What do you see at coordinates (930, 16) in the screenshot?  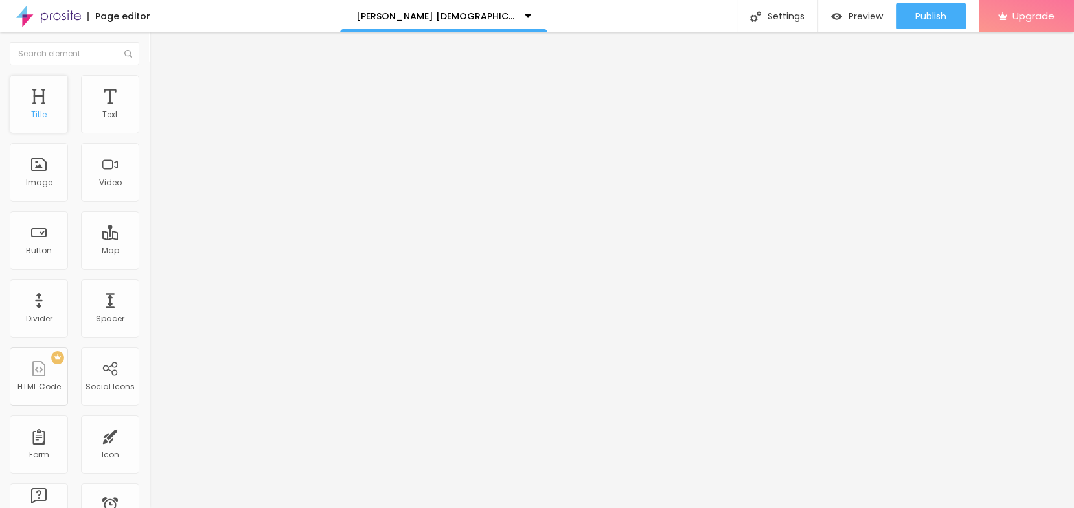 I see `button: Publish` at bounding box center [930, 16].